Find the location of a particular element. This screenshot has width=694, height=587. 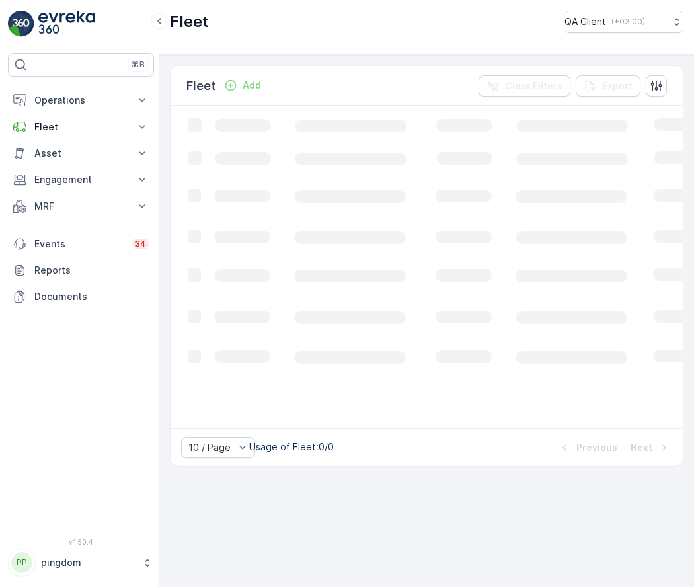

p: Next is located at coordinates (642, 448).